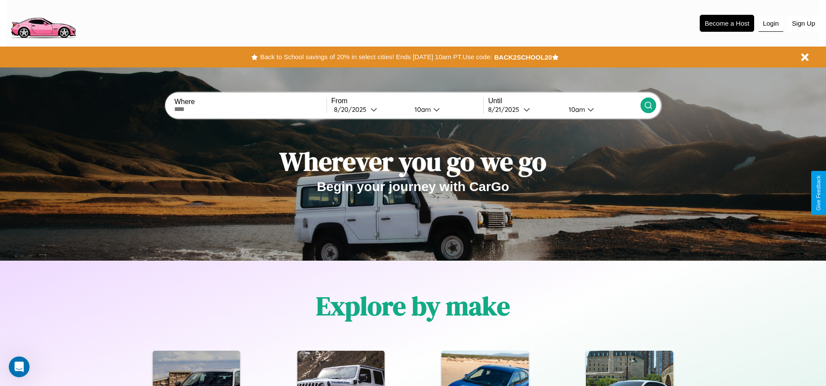 The height and width of the screenshot is (386, 826). Describe the element at coordinates (564, 101) in the screenshot. I see `label: Until` at that location.